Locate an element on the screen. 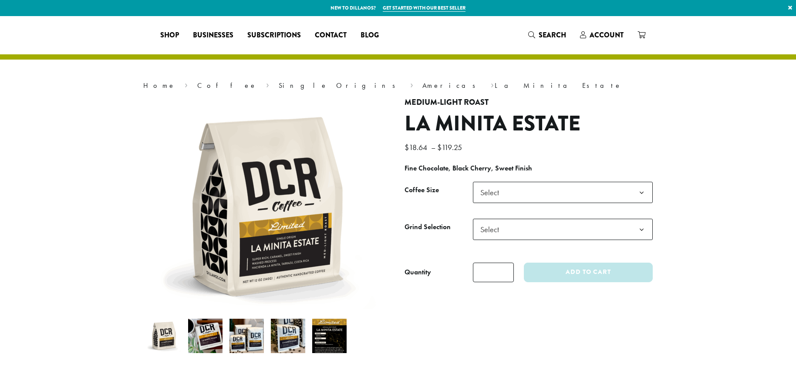 The height and width of the screenshot is (387, 796). span: Search is located at coordinates (552, 35).